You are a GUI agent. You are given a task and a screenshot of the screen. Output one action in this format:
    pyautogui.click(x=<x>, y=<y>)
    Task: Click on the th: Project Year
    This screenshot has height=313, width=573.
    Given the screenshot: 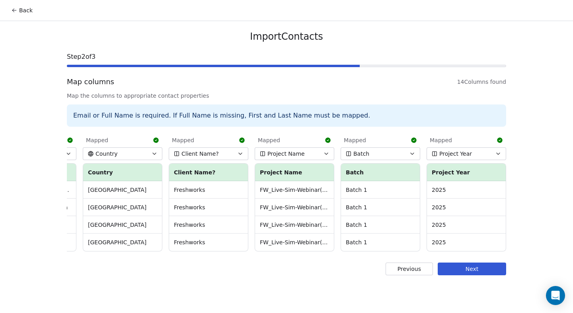 What is the action you would take?
    pyautogui.click(x=466, y=173)
    